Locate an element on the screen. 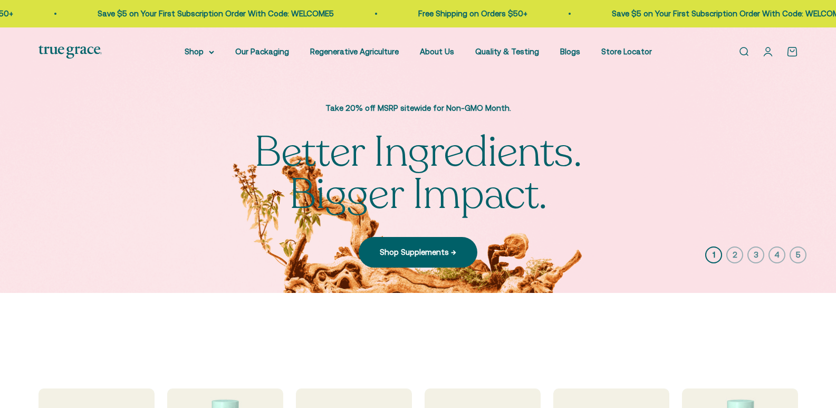  summary: Shop is located at coordinates (199, 52).